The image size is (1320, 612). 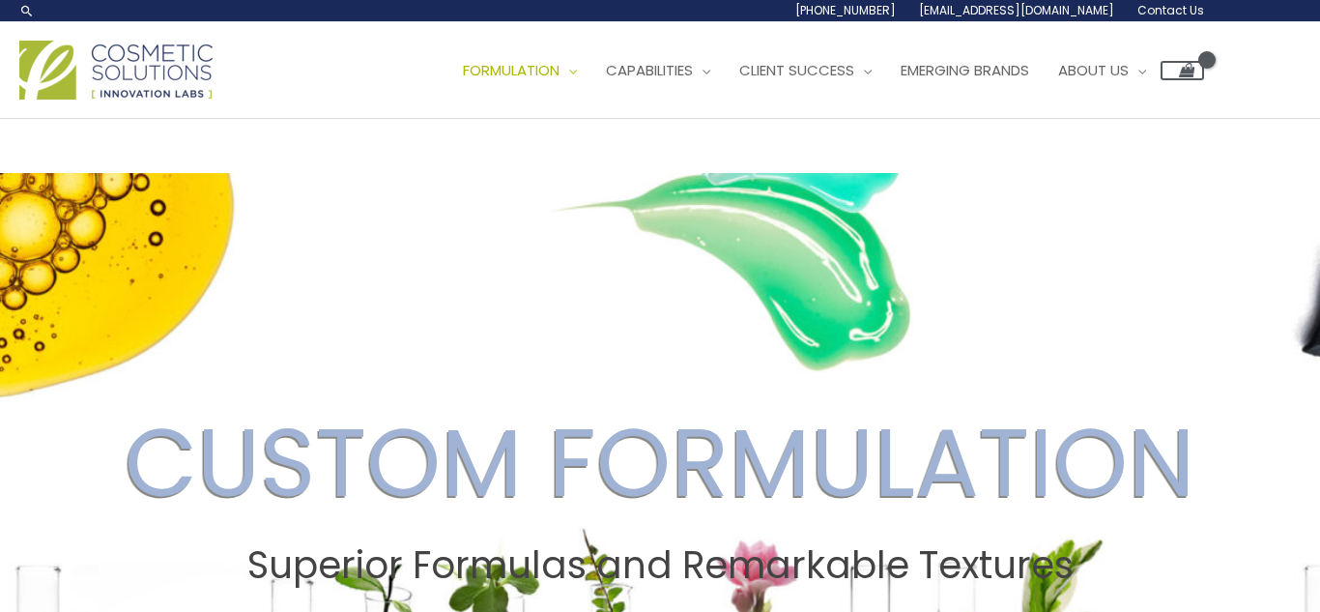 What do you see at coordinates (520, 71) in the screenshot?
I see `a: Formulation` at bounding box center [520, 71].